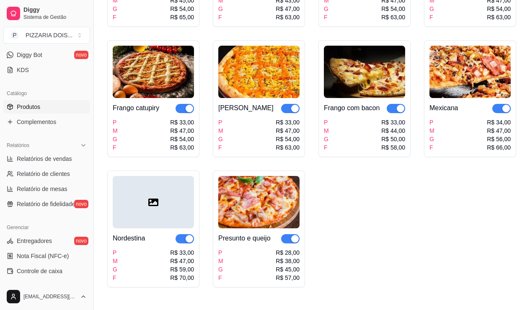 Image resolution: width=530 pixels, height=310 pixels. What do you see at coordinates (287, 269) in the screenshot?
I see `div: R$ 45,00` at bounding box center [287, 269].